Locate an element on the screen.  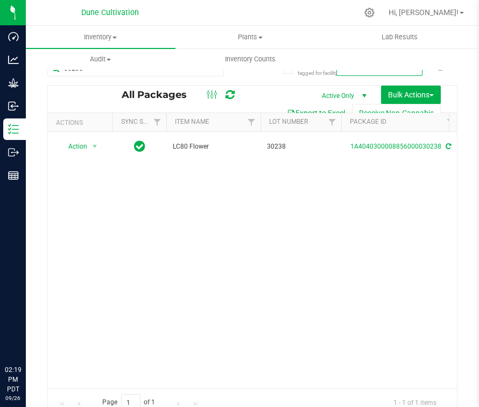
span: Inventory Counts is located at coordinates (250, 59).